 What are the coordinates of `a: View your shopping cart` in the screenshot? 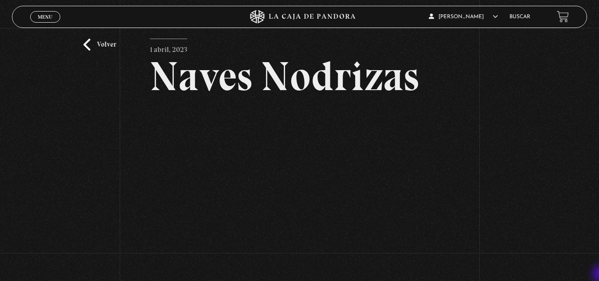 It's located at (563, 16).